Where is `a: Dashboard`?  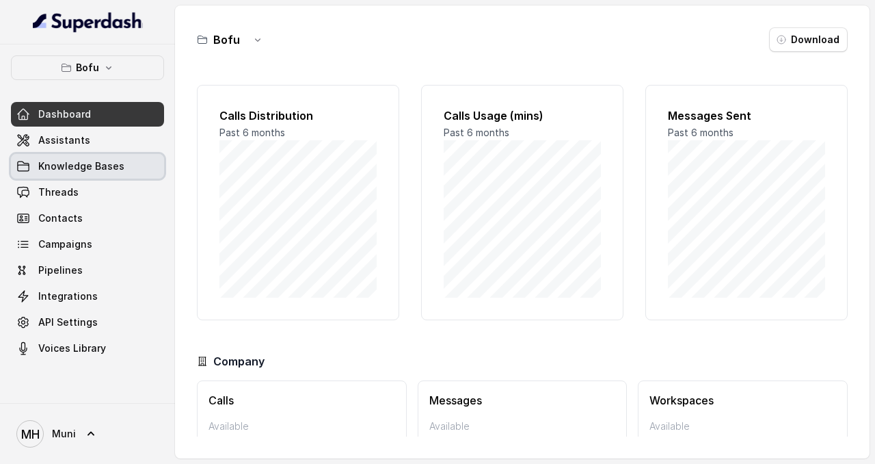 a: Dashboard is located at coordinates (88, 114).